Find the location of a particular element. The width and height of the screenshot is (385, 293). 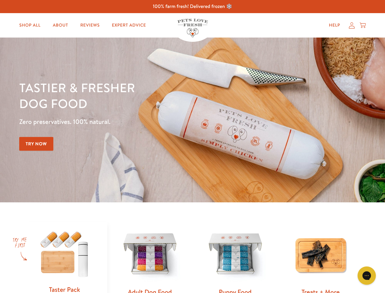

button: Gorgias live chat is located at coordinates (12, 11).